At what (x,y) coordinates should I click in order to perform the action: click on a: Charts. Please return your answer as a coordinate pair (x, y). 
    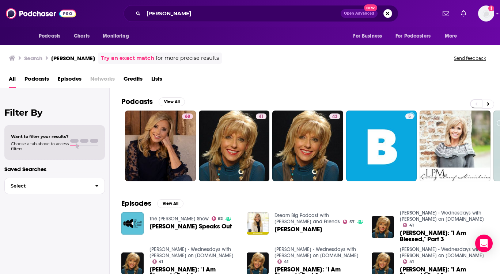
    Looking at the image, I should click on (81, 36).